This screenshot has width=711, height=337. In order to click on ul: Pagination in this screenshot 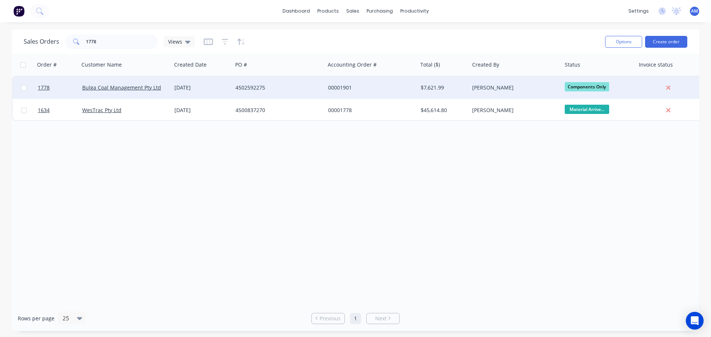, I will do `click(356, 319)`.